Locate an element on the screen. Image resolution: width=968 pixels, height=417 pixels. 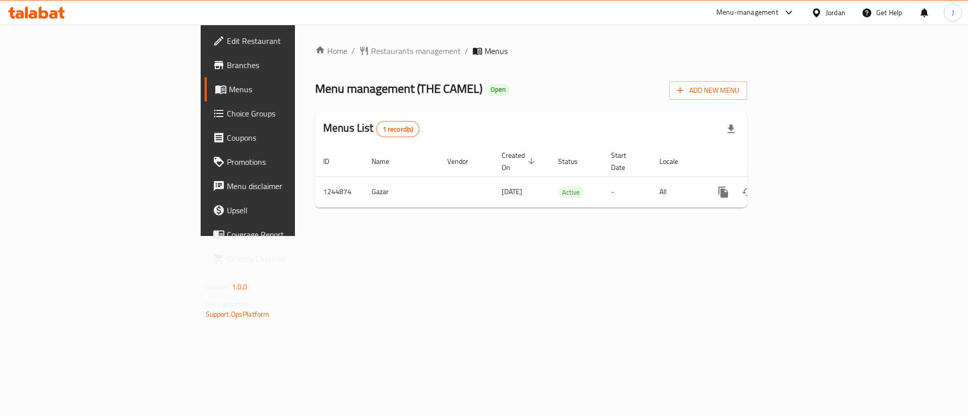
span: Locale is located at coordinates (675, 161).